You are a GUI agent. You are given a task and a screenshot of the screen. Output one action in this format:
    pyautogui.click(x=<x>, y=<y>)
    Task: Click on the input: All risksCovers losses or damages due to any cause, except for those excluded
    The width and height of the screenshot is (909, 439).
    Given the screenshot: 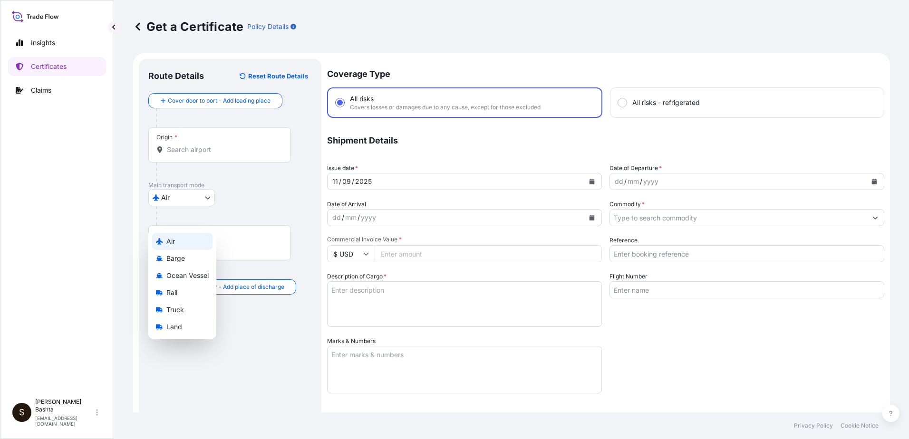 What is the action you would take?
    pyautogui.click(x=340, y=103)
    